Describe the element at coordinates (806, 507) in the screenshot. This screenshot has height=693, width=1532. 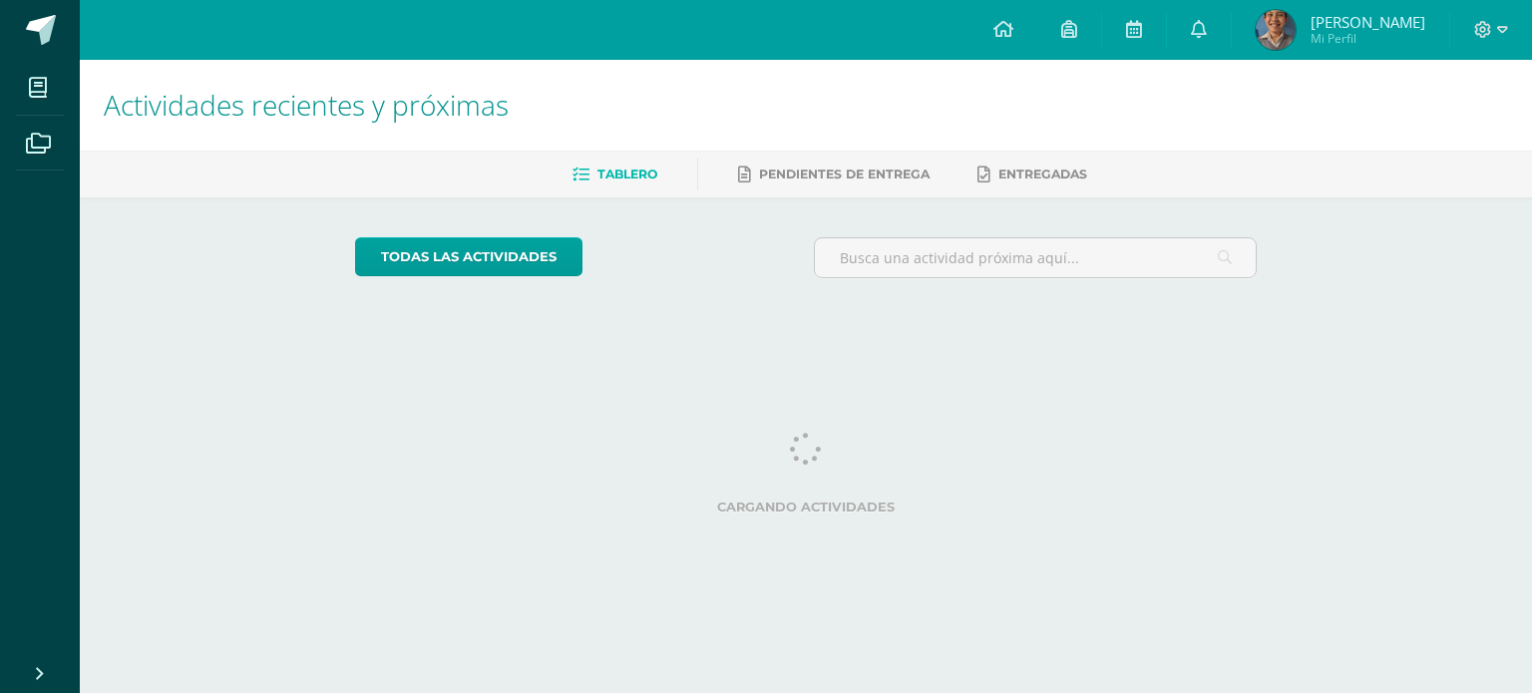
I see `label: Cargando actividades` at that location.